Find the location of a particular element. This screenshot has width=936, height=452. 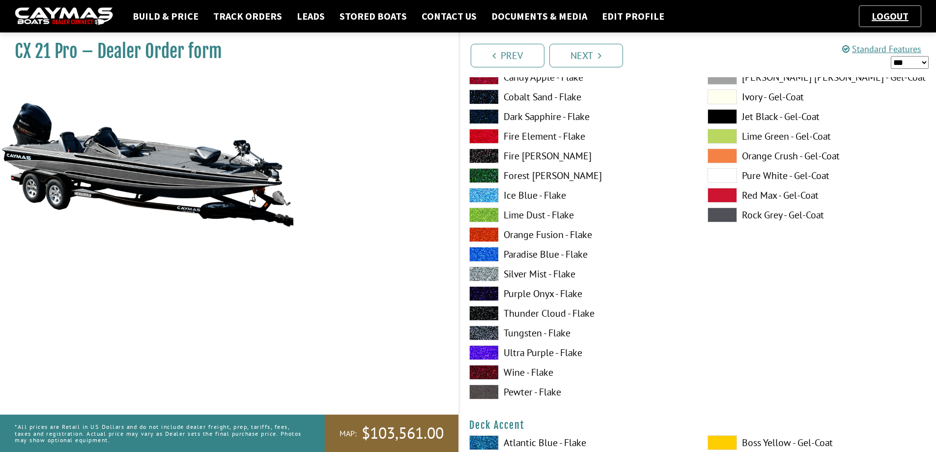

a: MAP:$103,561.00 is located at coordinates (392, 433).